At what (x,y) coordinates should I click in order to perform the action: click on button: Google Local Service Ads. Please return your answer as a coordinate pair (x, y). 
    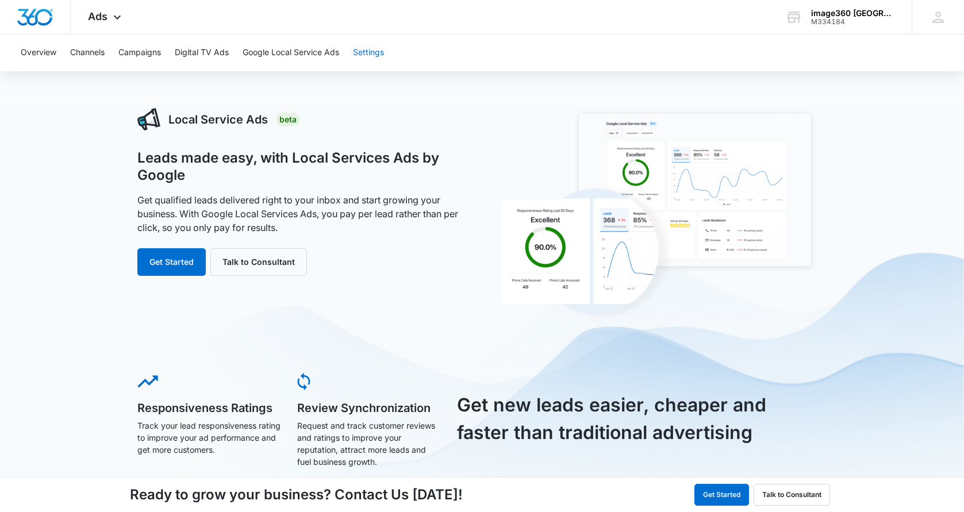
    Looking at the image, I should click on (291, 53).